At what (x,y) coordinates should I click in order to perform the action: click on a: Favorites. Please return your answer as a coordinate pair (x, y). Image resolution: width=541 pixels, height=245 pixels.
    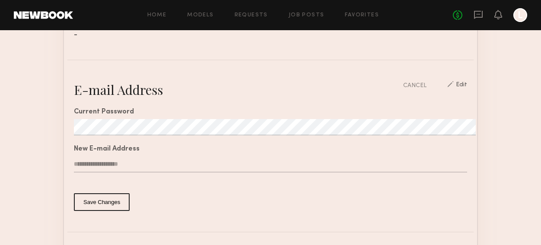
    Looking at the image, I should click on (362, 15).